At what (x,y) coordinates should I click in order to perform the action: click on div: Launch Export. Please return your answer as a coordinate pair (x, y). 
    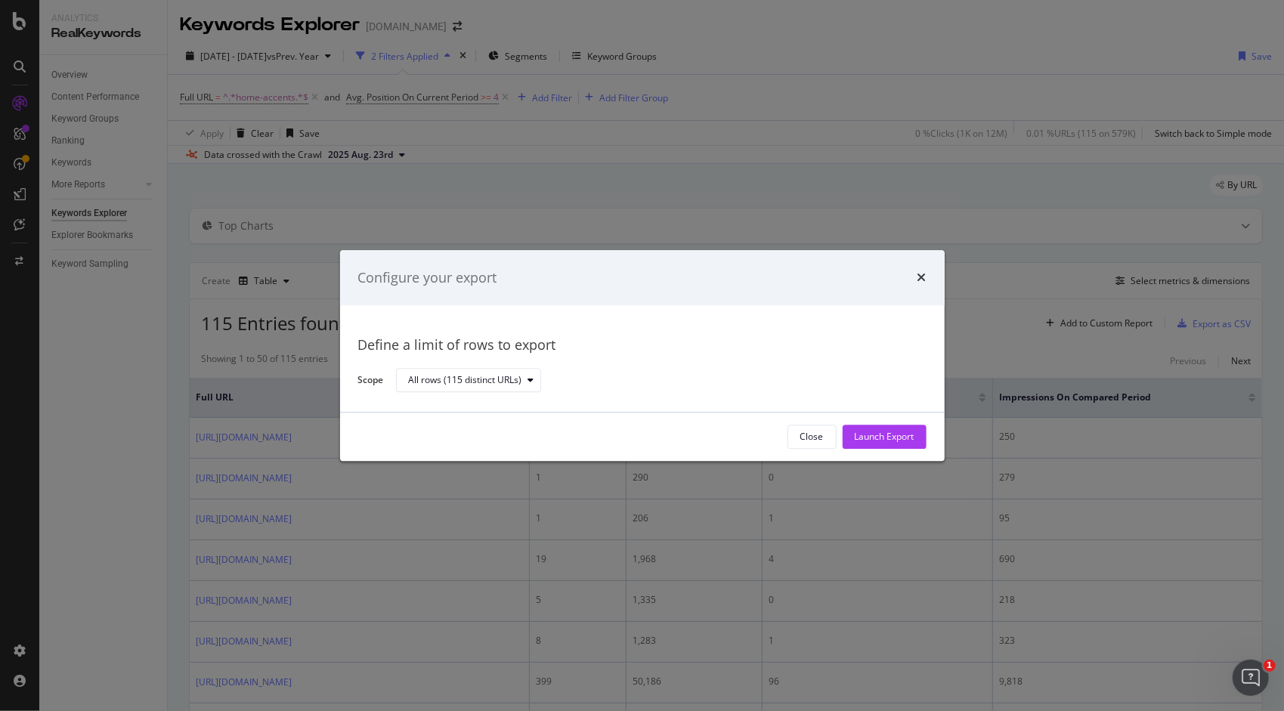
    Looking at the image, I should click on (884, 437).